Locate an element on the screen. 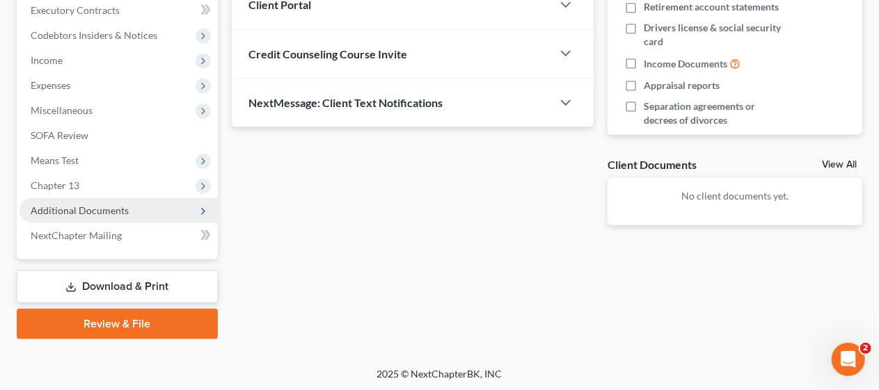 Image resolution: width=879 pixels, height=390 pixels. a: Download & Print is located at coordinates (117, 287).